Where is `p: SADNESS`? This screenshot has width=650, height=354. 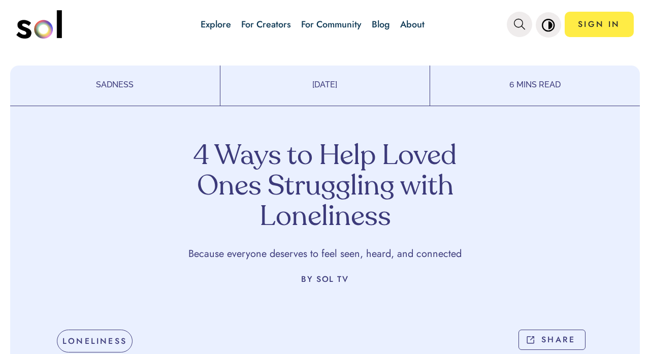 p: SADNESS is located at coordinates (115, 85).